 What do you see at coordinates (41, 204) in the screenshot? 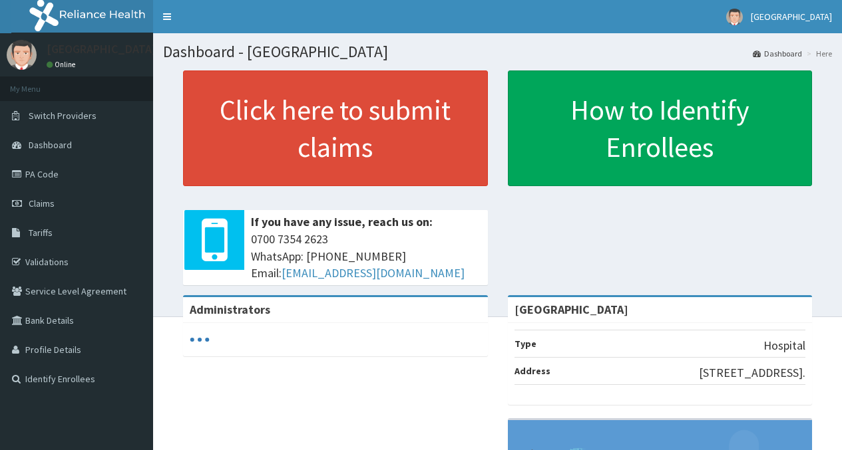
I see `span: Claims` at bounding box center [41, 204].